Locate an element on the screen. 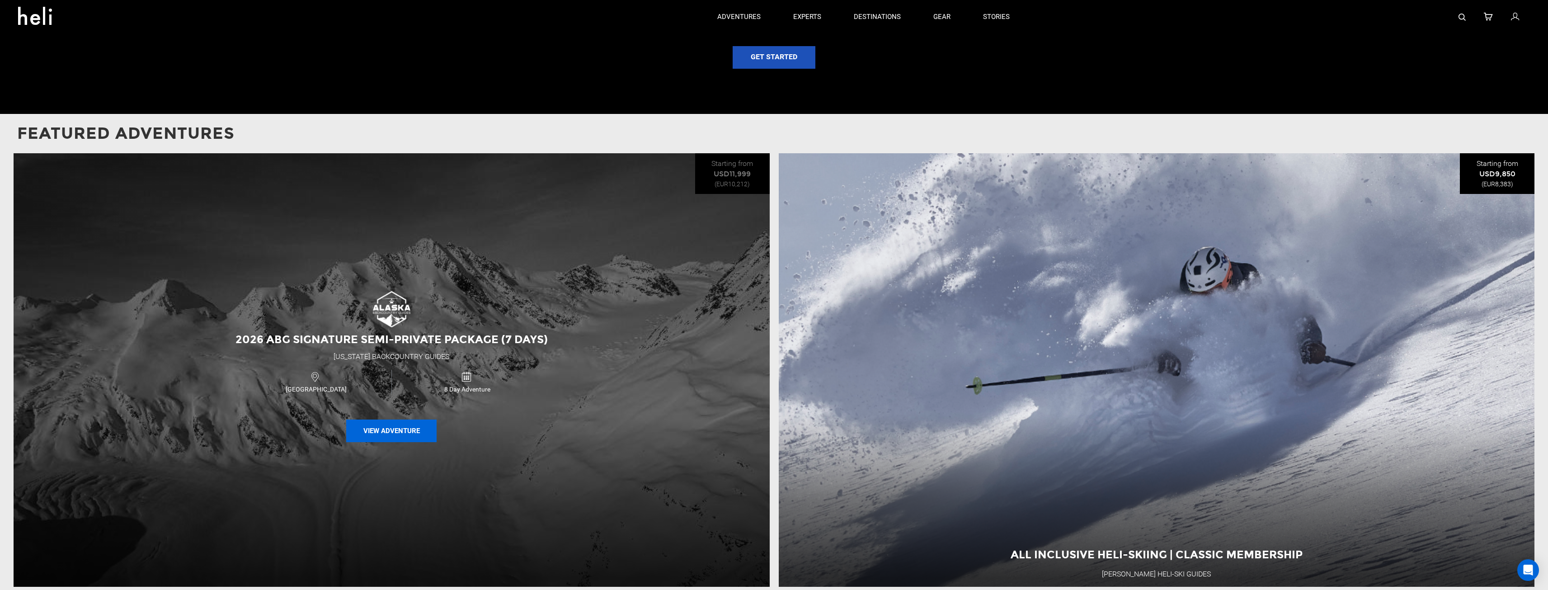  p: adventures is located at coordinates (739, 17).